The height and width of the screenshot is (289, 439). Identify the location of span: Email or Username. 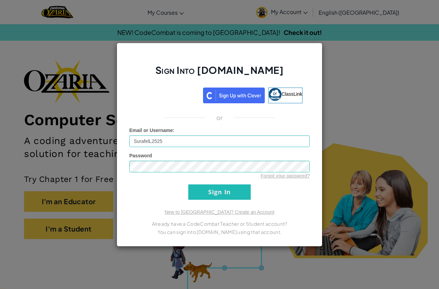
(151, 131).